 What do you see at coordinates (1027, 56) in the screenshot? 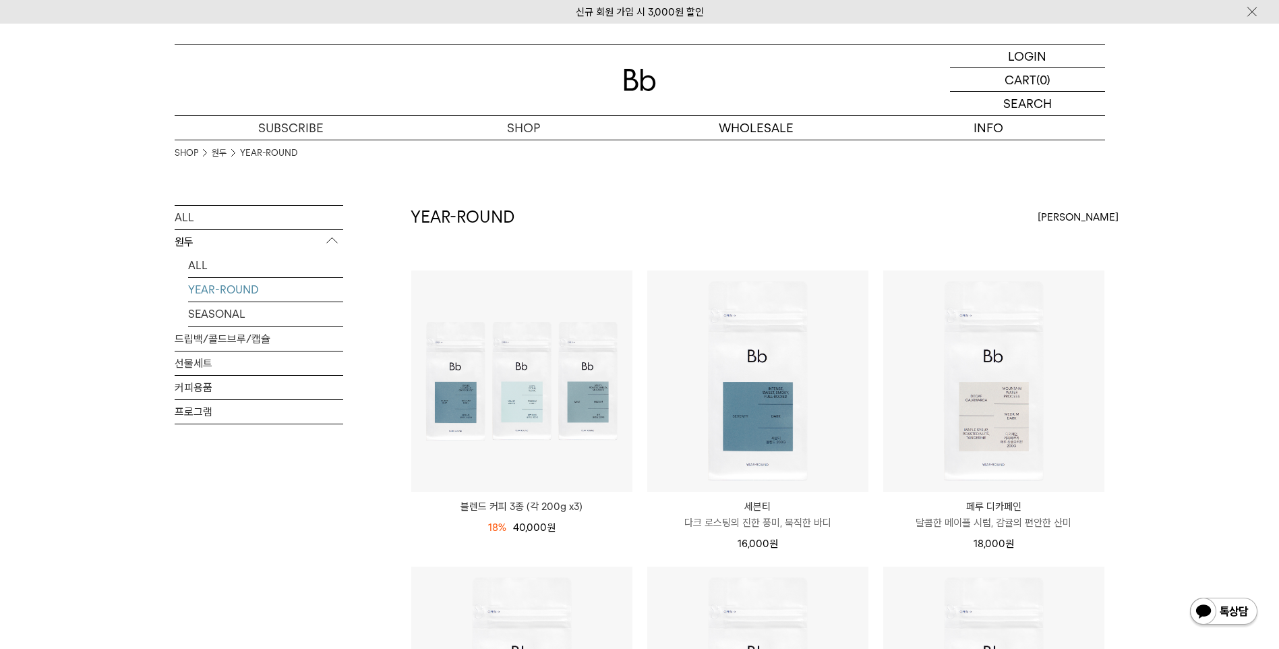
I see `p: LOGIN` at bounding box center [1027, 56].